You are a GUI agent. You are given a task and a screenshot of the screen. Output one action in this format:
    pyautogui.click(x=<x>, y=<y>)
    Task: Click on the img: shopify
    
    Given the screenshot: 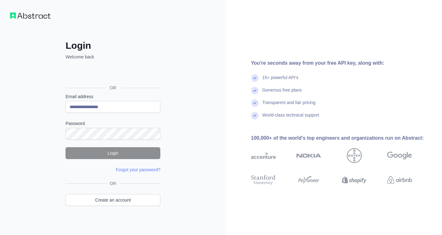 What is the action you would take?
    pyautogui.click(x=354, y=180)
    